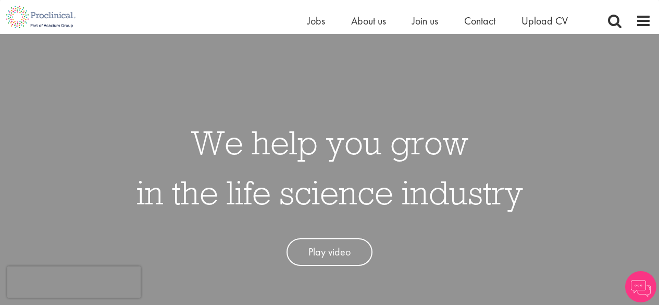 This screenshot has height=305, width=659. What do you see at coordinates (330, 167) in the screenshot?
I see `h1: We help you grow in the life science industry` at bounding box center [330, 167].